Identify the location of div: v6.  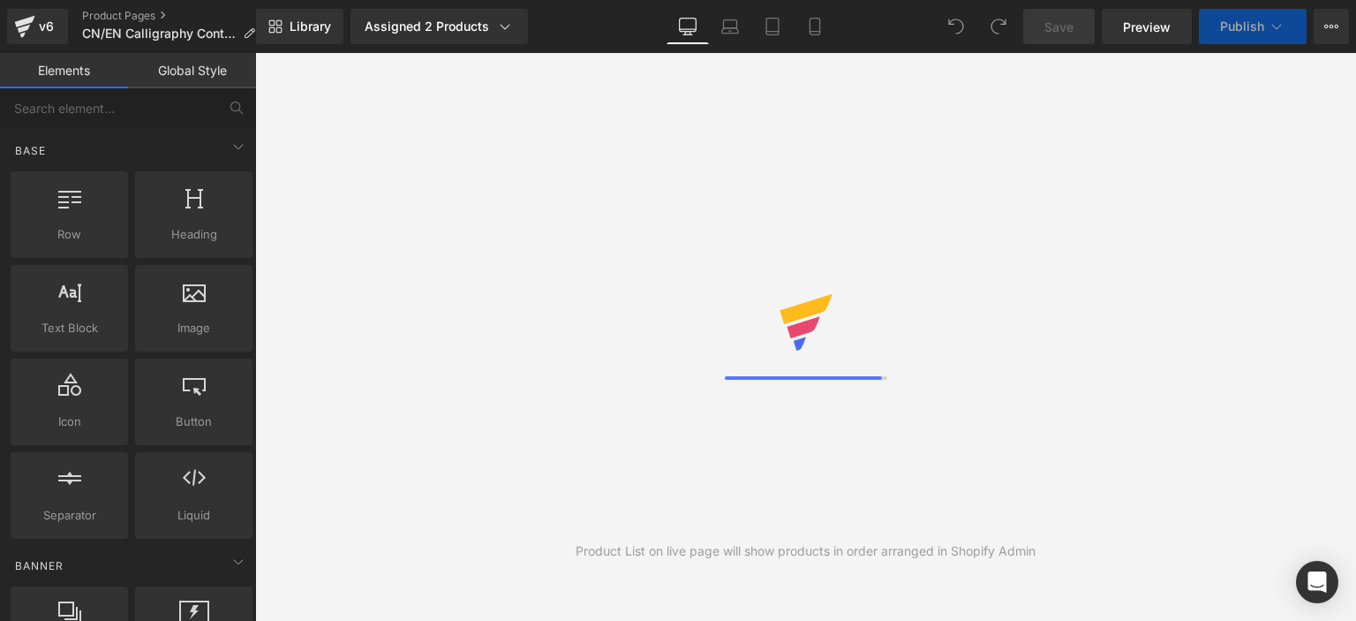
(46, 26).